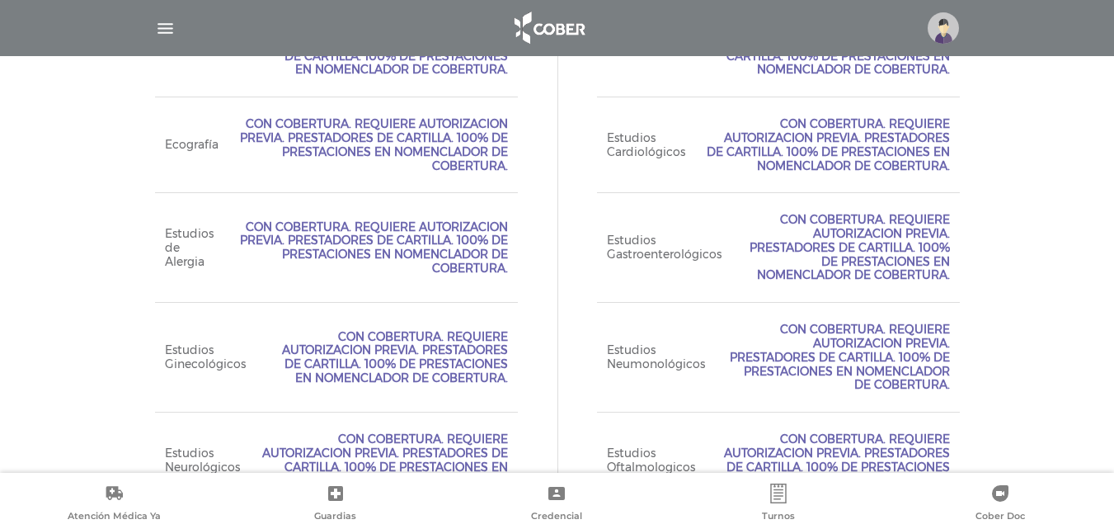 This screenshot has height=529, width=1114. What do you see at coordinates (557, 517) in the screenshot?
I see `span: Credencial` at bounding box center [557, 517].